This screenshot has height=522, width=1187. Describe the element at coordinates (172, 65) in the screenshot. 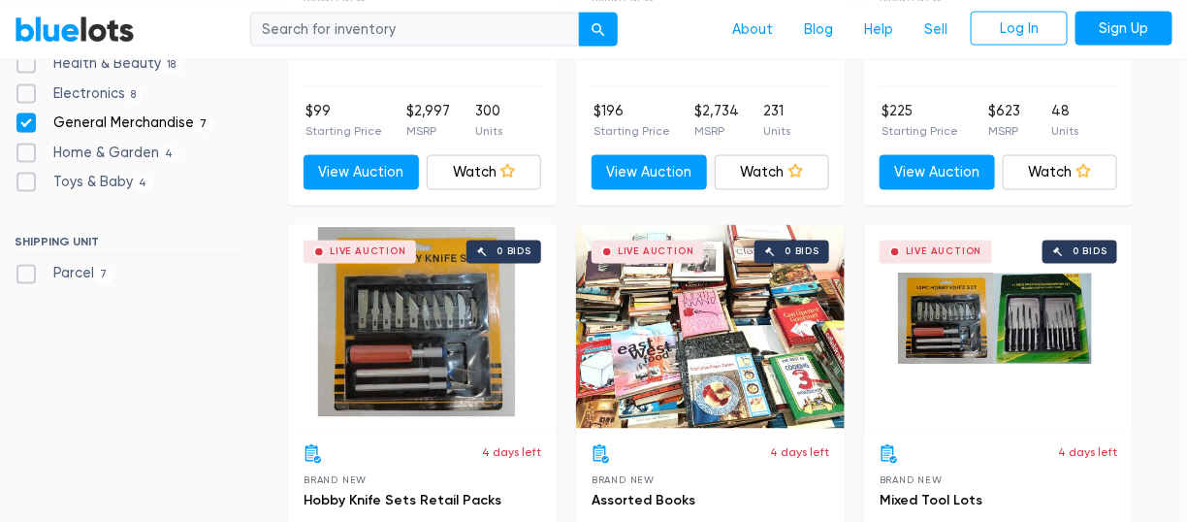

I see `span: 18` at that location.